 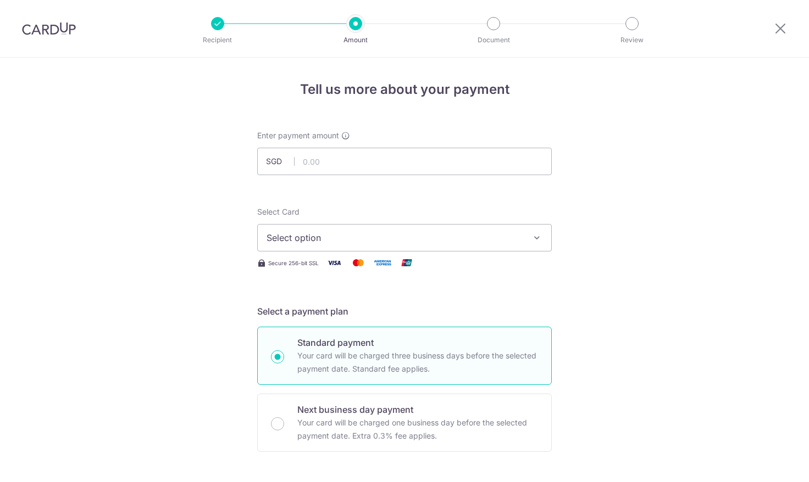 What do you see at coordinates (404, 238) in the screenshot?
I see `button: Select option` at bounding box center [404, 238].